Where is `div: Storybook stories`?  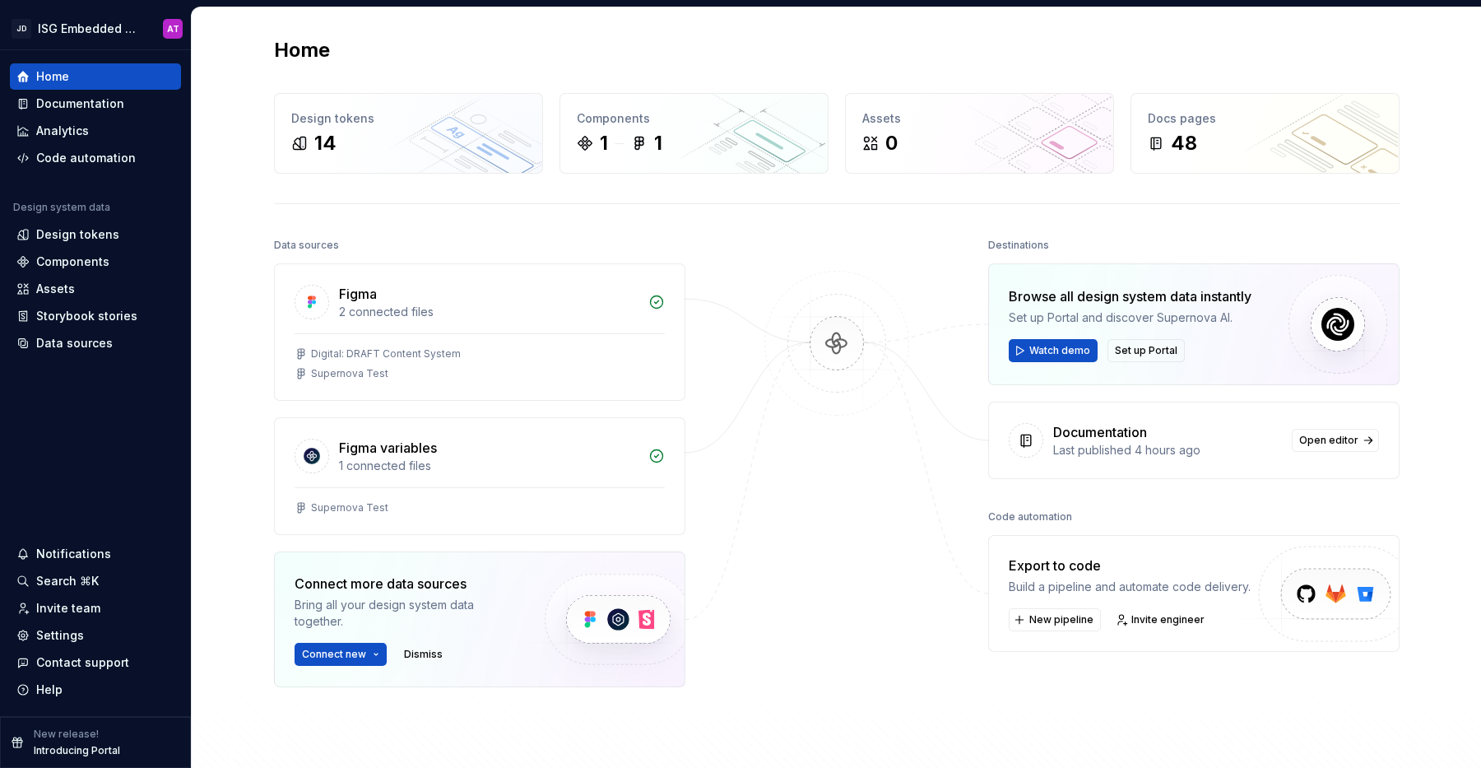
div: Storybook stories is located at coordinates (86, 316).